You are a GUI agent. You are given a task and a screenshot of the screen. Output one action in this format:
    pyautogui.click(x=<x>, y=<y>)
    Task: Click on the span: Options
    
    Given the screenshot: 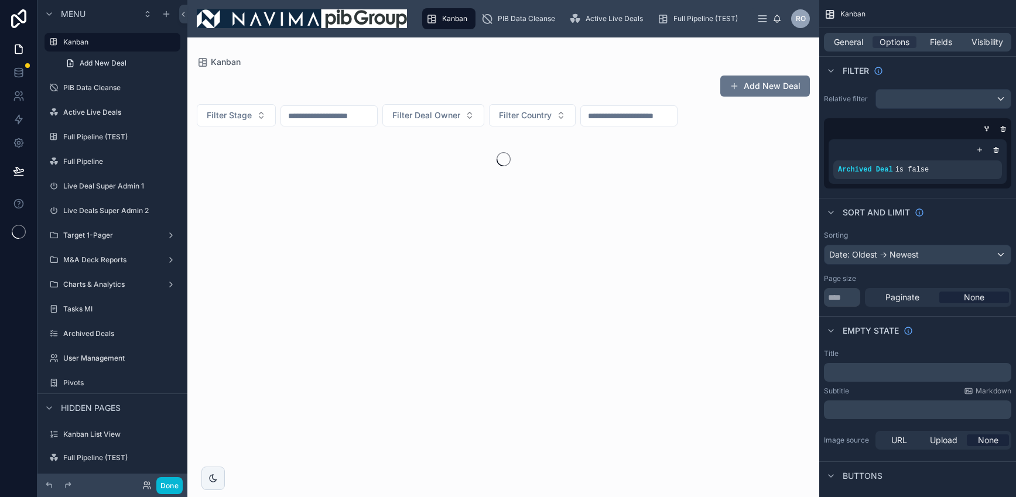 What is the action you would take?
    pyautogui.click(x=894, y=42)
    